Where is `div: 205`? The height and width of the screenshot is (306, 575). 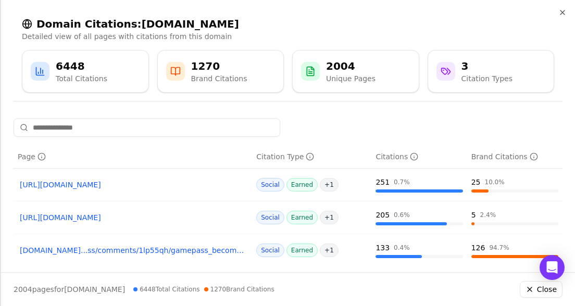 div: 205 is located at coordinates (383, 215).